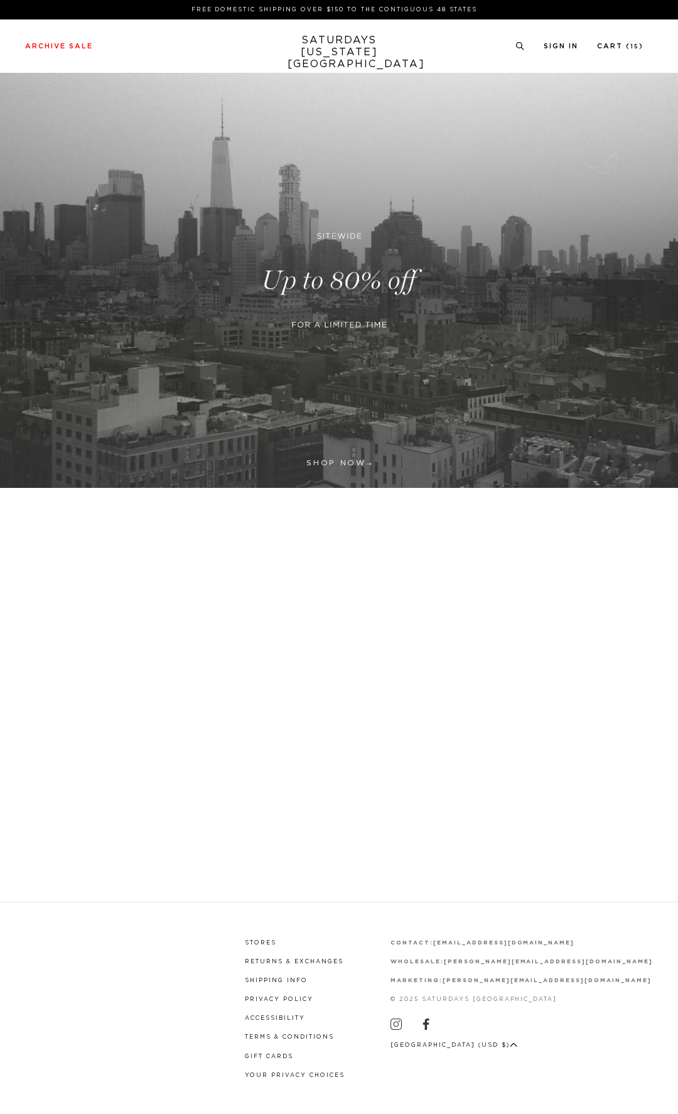 The height and width of the screenshot is (1114, 678). What do you see at coordinates (412, 943) in the screenshot?
I see `strong: contact:` at bounding box center [412, 943].